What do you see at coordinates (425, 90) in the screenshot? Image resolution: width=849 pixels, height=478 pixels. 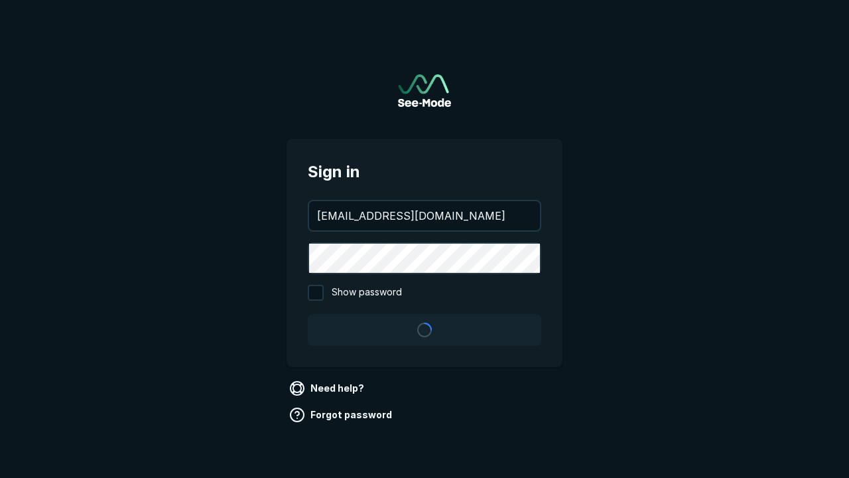 I see `a: Go to sign in` at bounding box center [425, 90].